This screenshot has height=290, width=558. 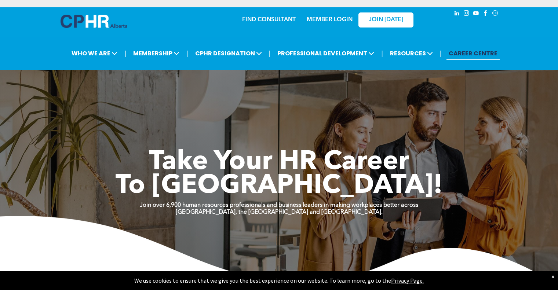 I want to click on a: Privacy Page., so click(x=407, y=281).